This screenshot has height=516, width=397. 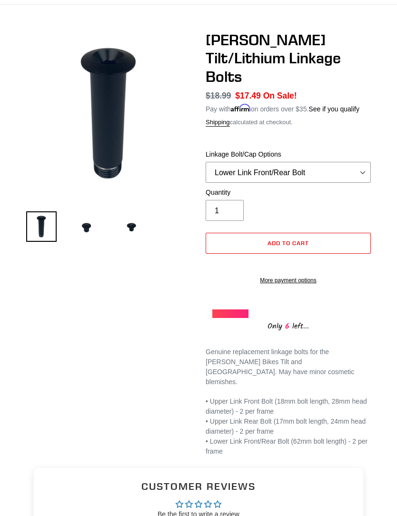 What do you see at coordinates (334, 109) in the screenshot?
I see `a: See if you qualify - Learn more about Affirm Financing (opens in modal)` at bounding box center [334, 109].